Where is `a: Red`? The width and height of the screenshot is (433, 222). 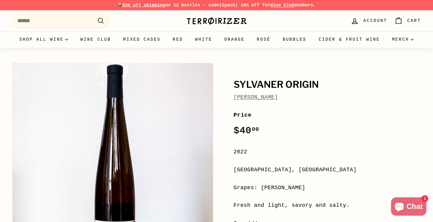 a: Red is located at coordinates (178, 40).